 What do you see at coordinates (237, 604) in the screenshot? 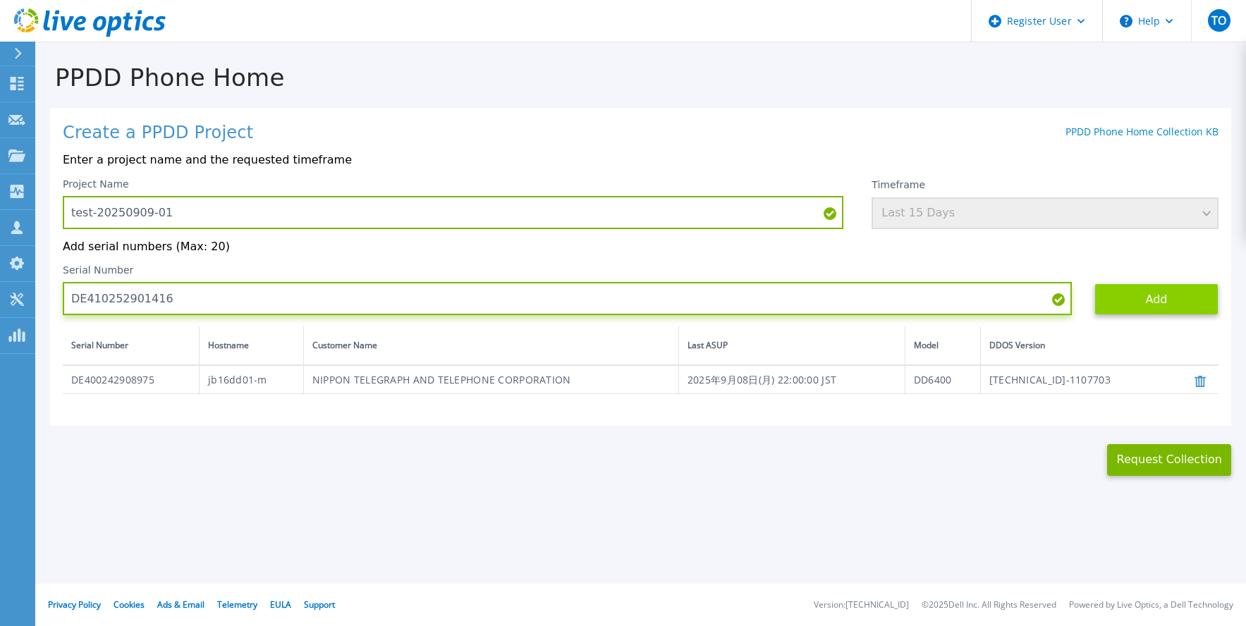
I see `a: Telemetry` at bounding box center [237, 604].